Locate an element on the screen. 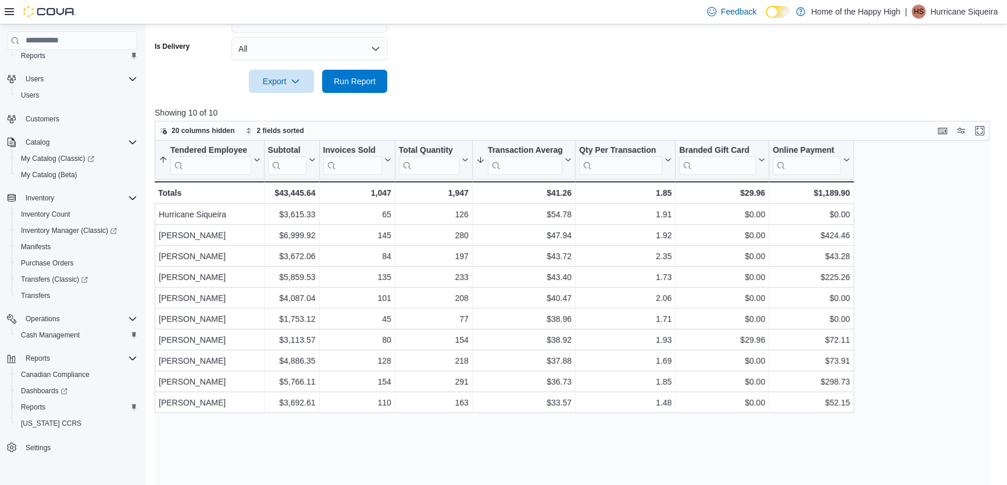 This screenshot has height=485, width=1007. button: 20 columns hidden is located at coordinates (197, 131).